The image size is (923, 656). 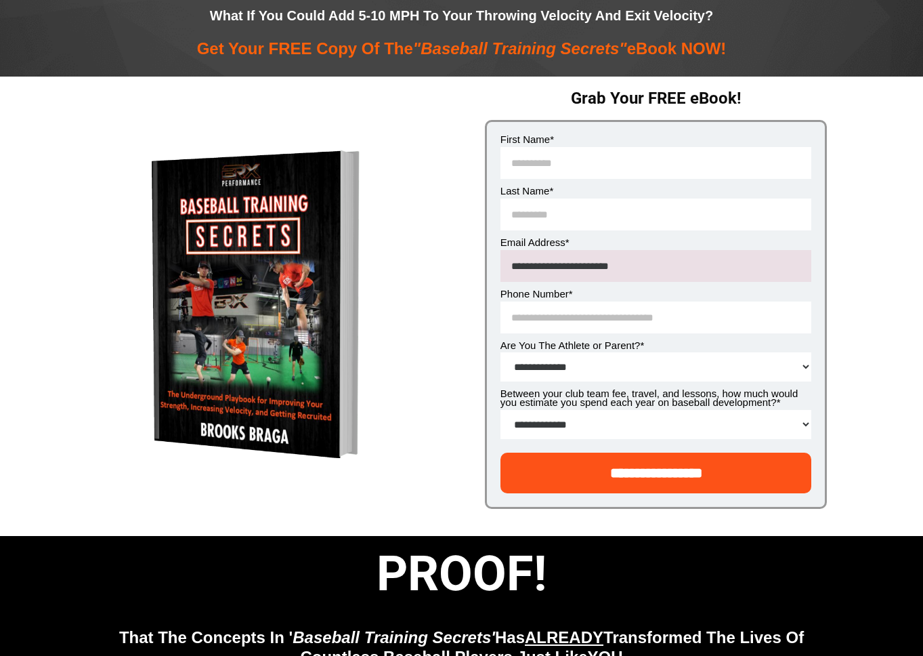 What do you see at coordinates (656, 98) in the screenshot?
I see `h1: Grab Your FREE eBook!` at bounding box center [656, 98].